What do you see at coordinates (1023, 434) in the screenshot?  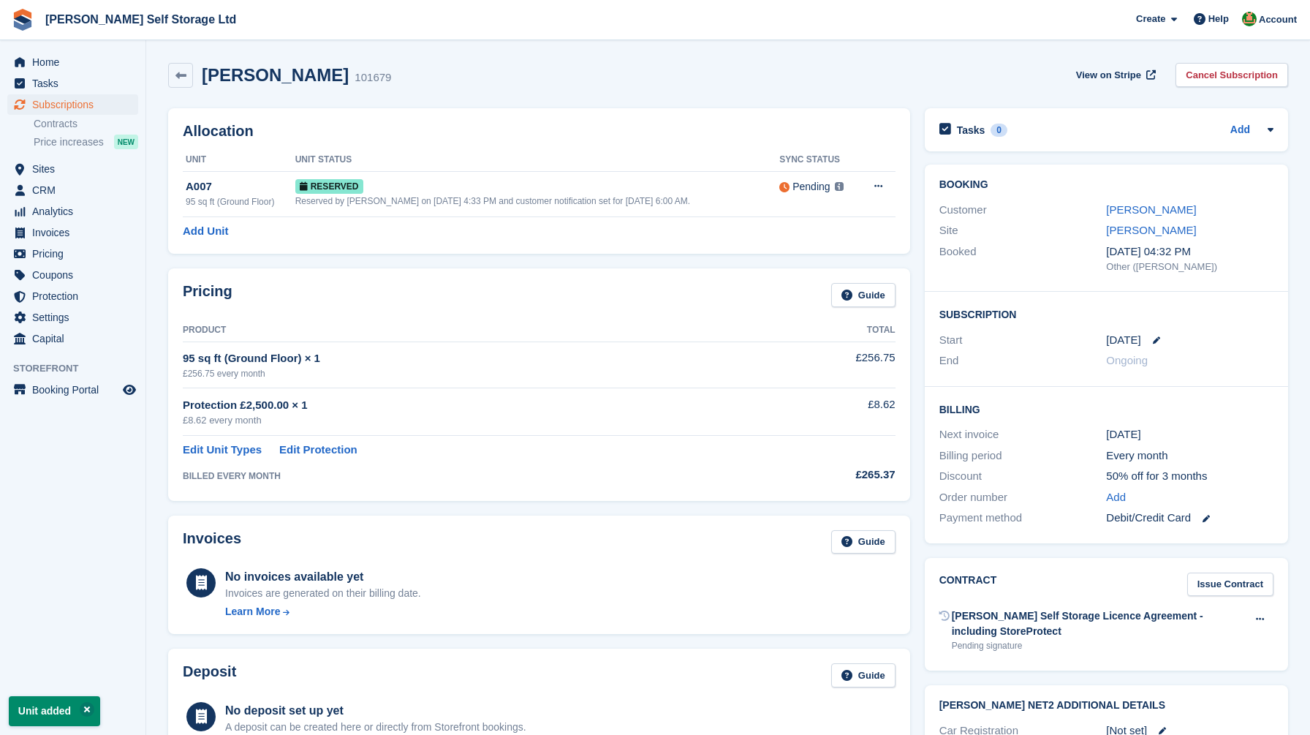 I see `div: Next invoice` at bounding box center [1023, 434].